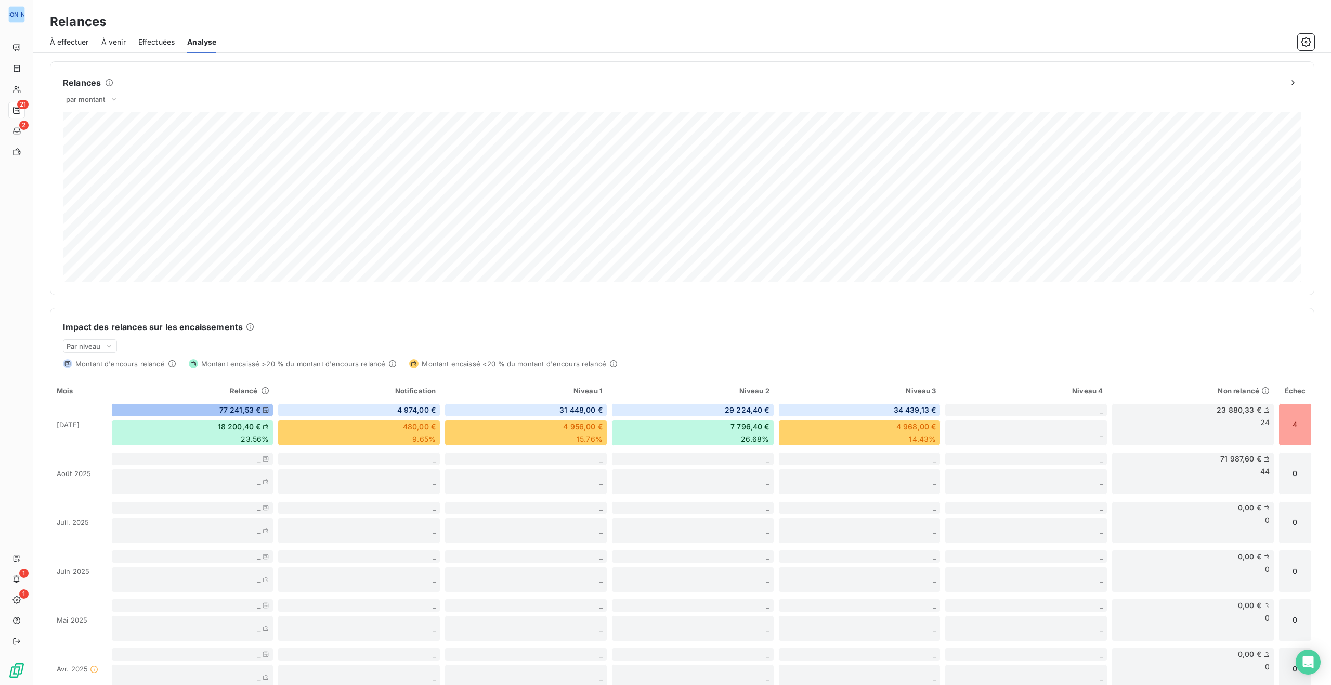 The height and width of the screenshot is (685, 1331). Describe the element at coordinates (1239, 410) in the screenshot. I see `span: 23 880,33 €` at that location.